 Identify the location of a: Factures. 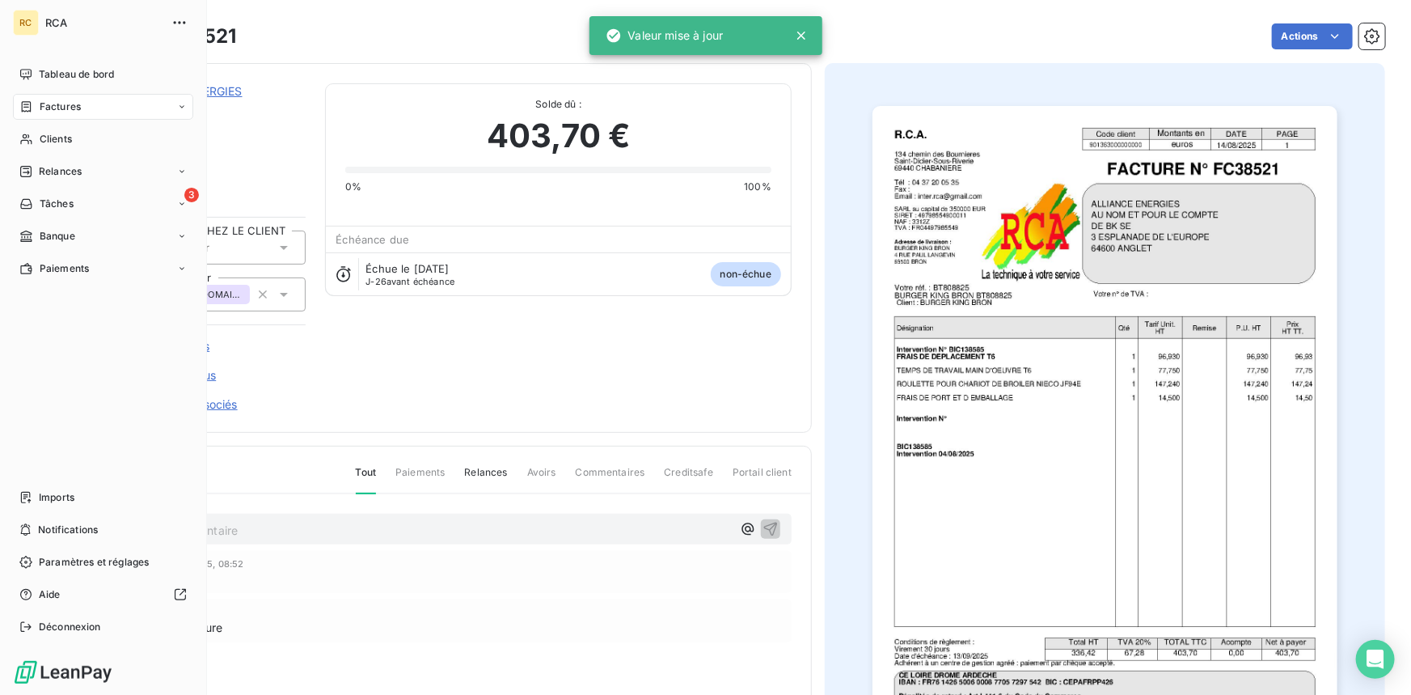
(103, 107).